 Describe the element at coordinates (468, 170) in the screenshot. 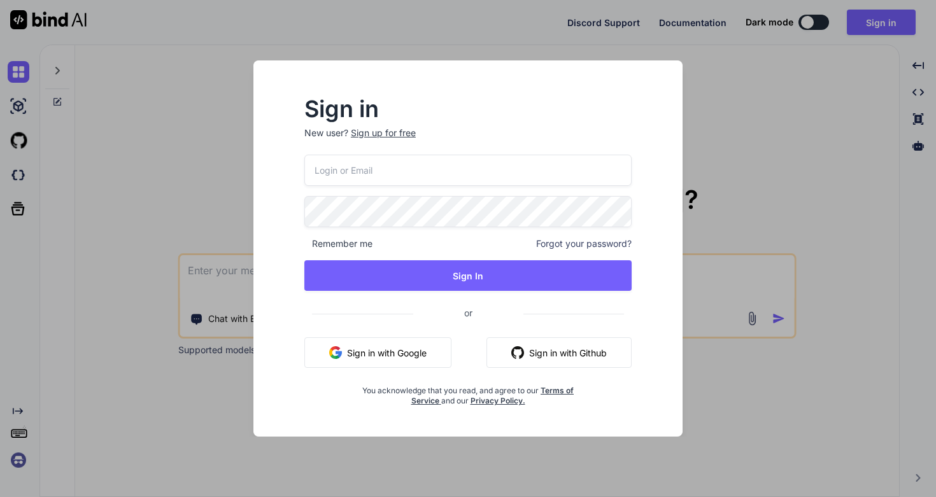

I see `input: Login or Email` at that location.